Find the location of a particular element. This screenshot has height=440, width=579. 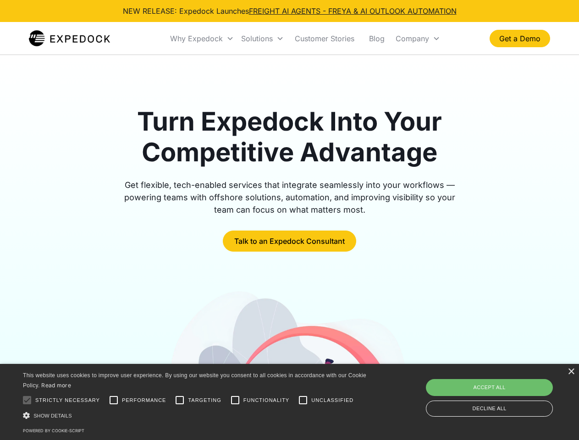

h1: Turn Expedock Into Your Competitive Advantage is located at coordinates (290, 137).